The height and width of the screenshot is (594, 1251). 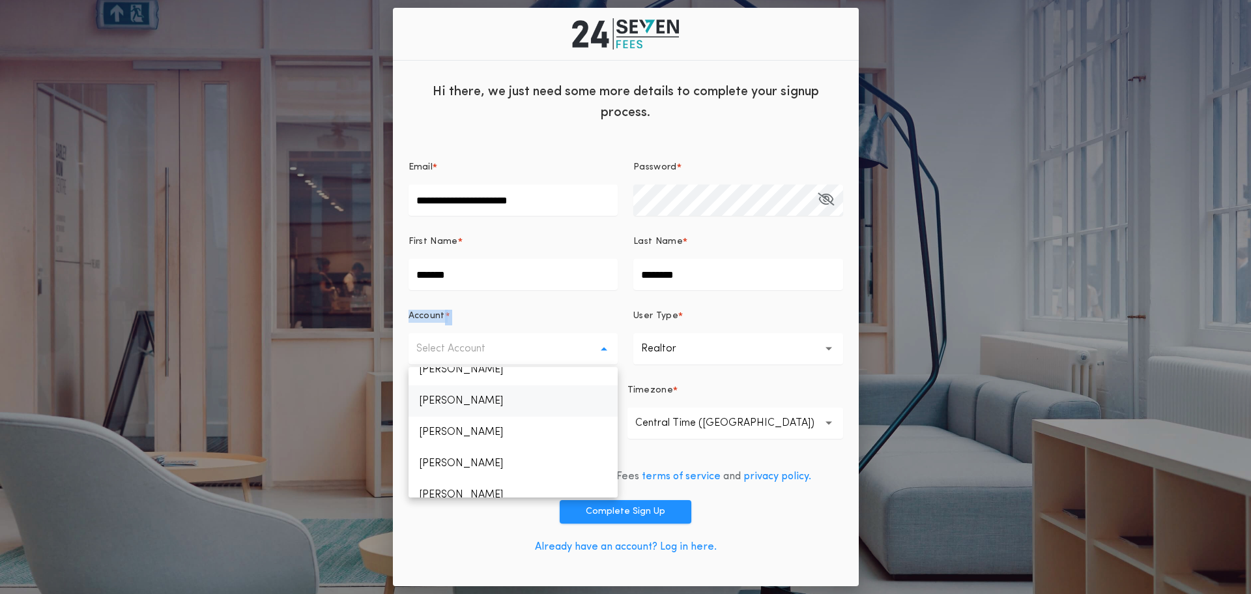 I want to click on input: First Name*, so click(x=513, y=274).